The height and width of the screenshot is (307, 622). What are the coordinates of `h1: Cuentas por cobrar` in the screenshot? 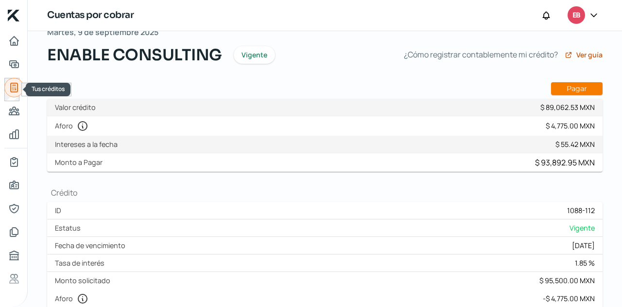 It's located at (90, 15).